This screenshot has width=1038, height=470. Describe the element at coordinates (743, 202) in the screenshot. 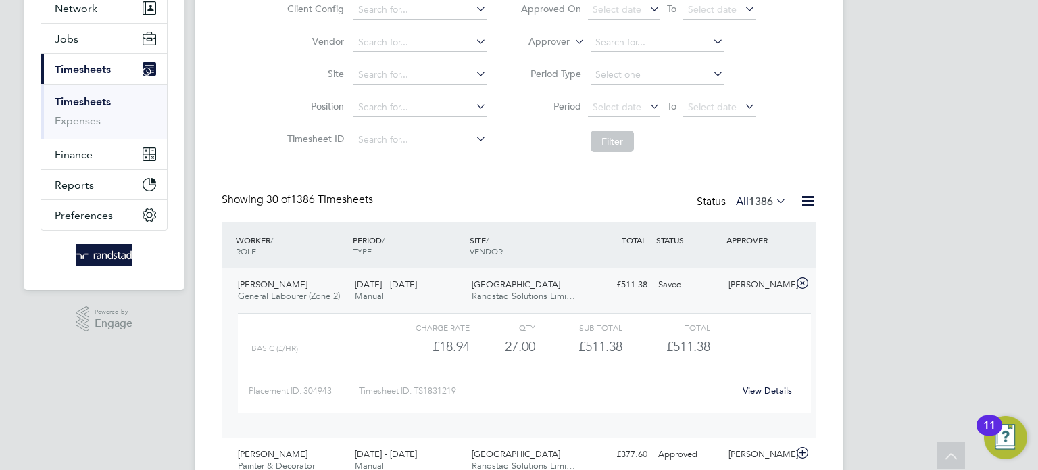

I see `div: Status` at that location.